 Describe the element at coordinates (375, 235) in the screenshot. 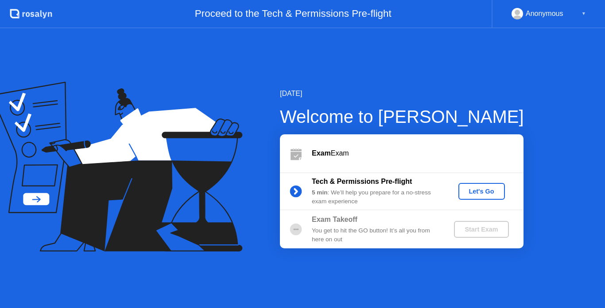

I see `div: You get to hit the GO button! It’s all you from here on out` at that location.